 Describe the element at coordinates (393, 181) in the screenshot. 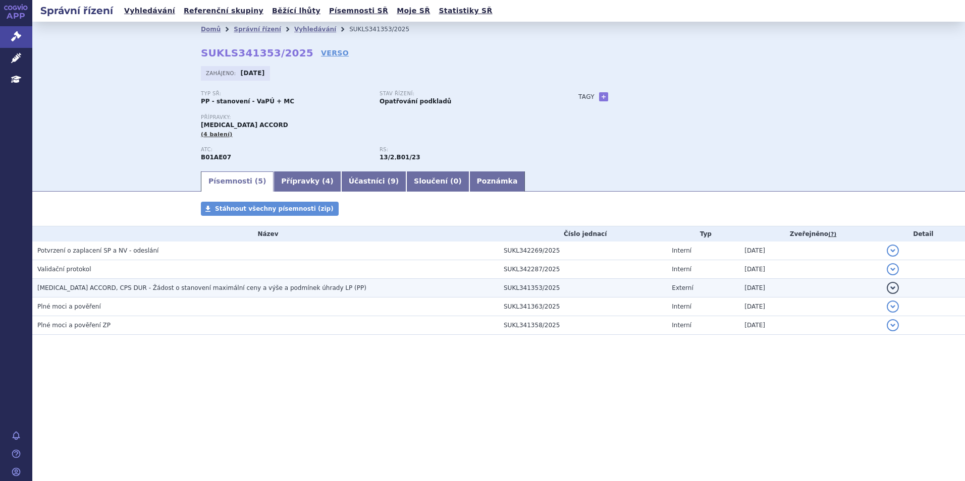

I see `span: 9` at that location.